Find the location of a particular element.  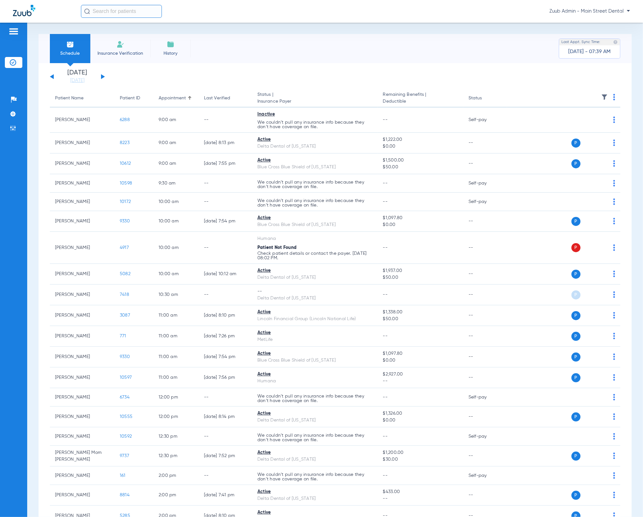

span: Schedule is located at coordinates (70, 53).